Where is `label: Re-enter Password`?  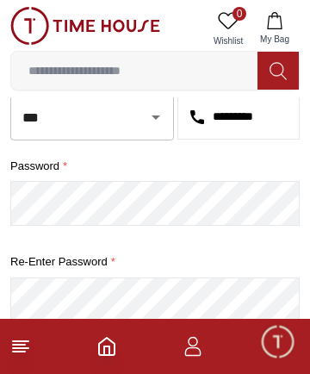
label: Re-enter Password is located at coordinates (155, 262).